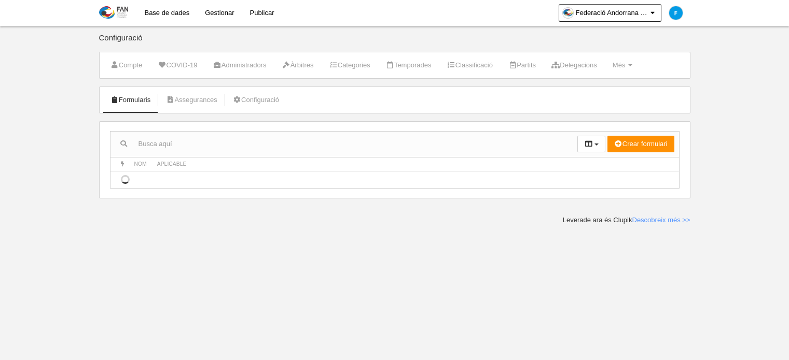 The width and height of the screenshot is (789, 360). I want to click on a: Classificació, so click(469, 65).